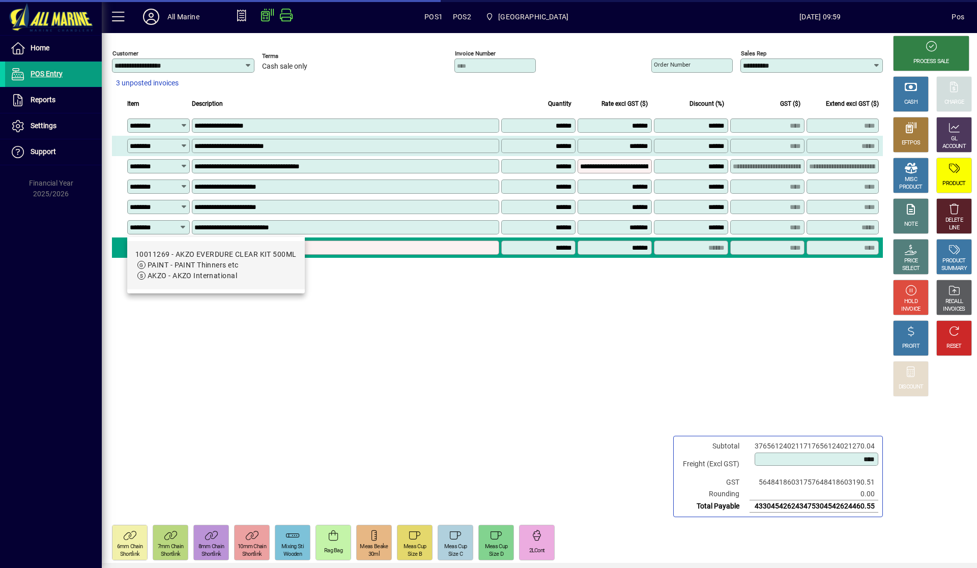 The height and width of the screenshot is (568, 977). What do you see at coordinates (813, 446) in the screenshot?
I see `td: 376561240211717656124021270.04` at bounding box center [813, 446].